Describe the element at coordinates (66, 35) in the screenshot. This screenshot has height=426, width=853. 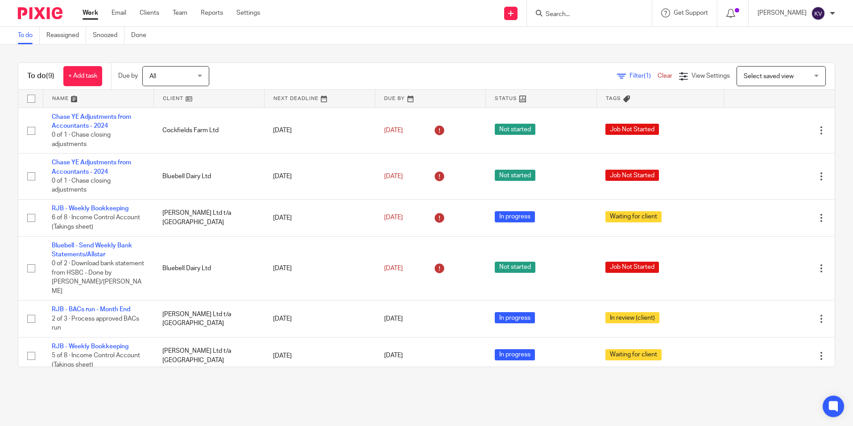
I see `a: Reassigned` at that location.